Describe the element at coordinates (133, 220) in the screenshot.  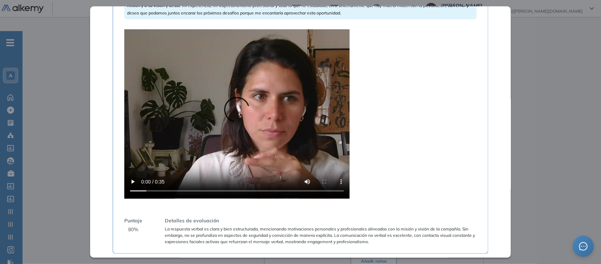
I see `span: Puntaje` at that location.